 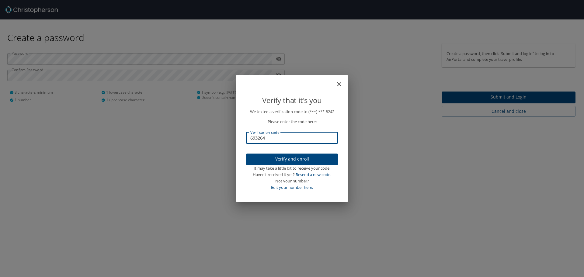 I want to click on div: It may take a little bit to receive your code., so click(x=292, y=168).